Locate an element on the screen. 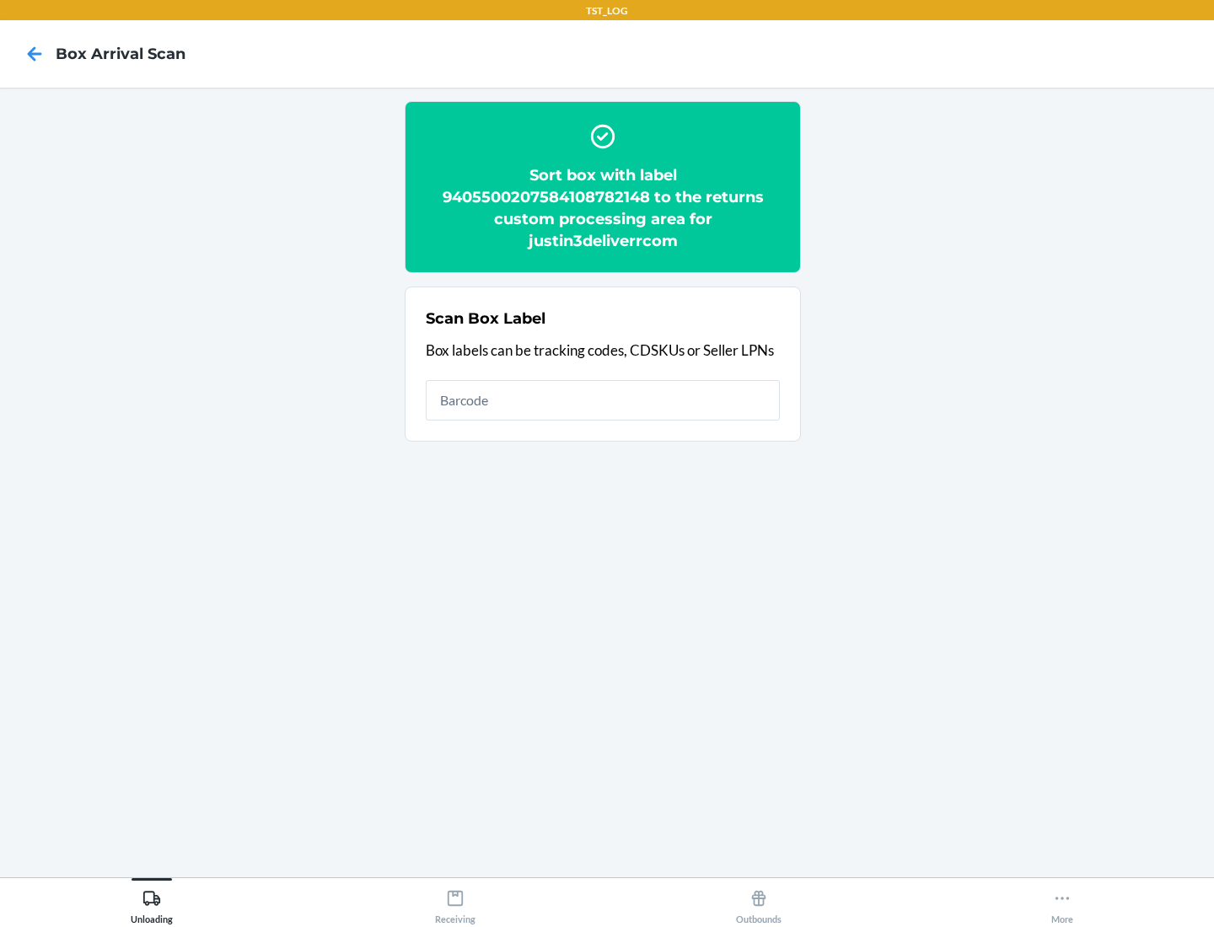  div: Unloading is located at coordinates (152, 903).